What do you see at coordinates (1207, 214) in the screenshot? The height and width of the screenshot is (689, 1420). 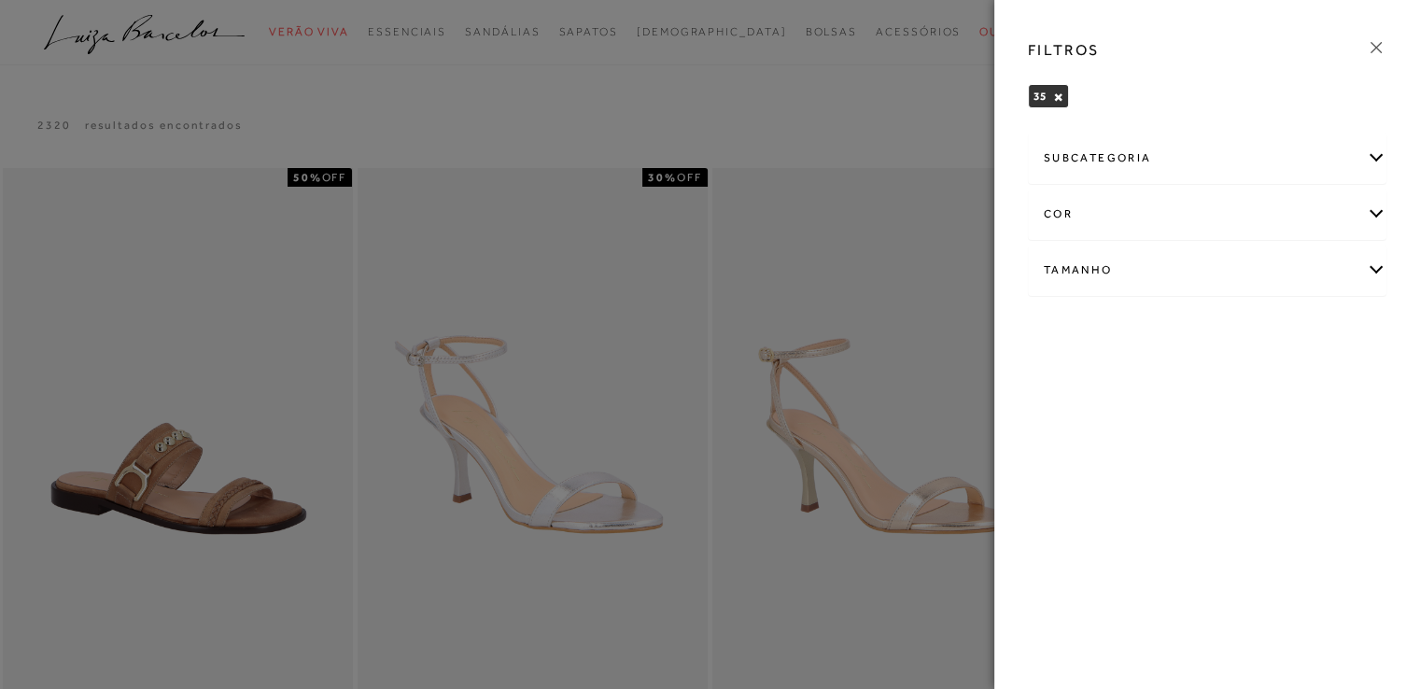 I see `div: cor` at bounding box center [1207, 214].